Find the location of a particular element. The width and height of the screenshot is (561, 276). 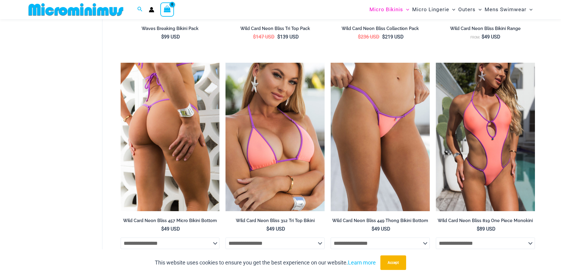

a: Mens SwimwearMenu ToggleMenu Toggle is located at coordinates (508, 9).